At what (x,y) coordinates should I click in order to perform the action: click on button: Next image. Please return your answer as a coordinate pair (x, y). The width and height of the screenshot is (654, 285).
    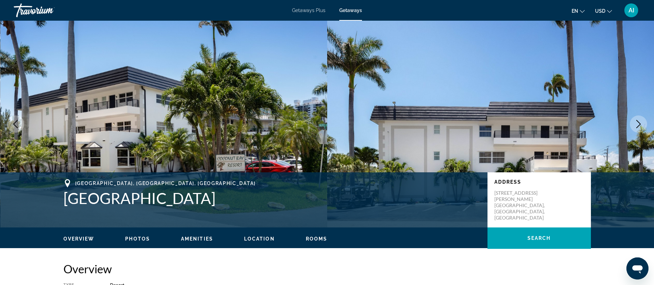
    Looking at the image, I should click on (639, 124).